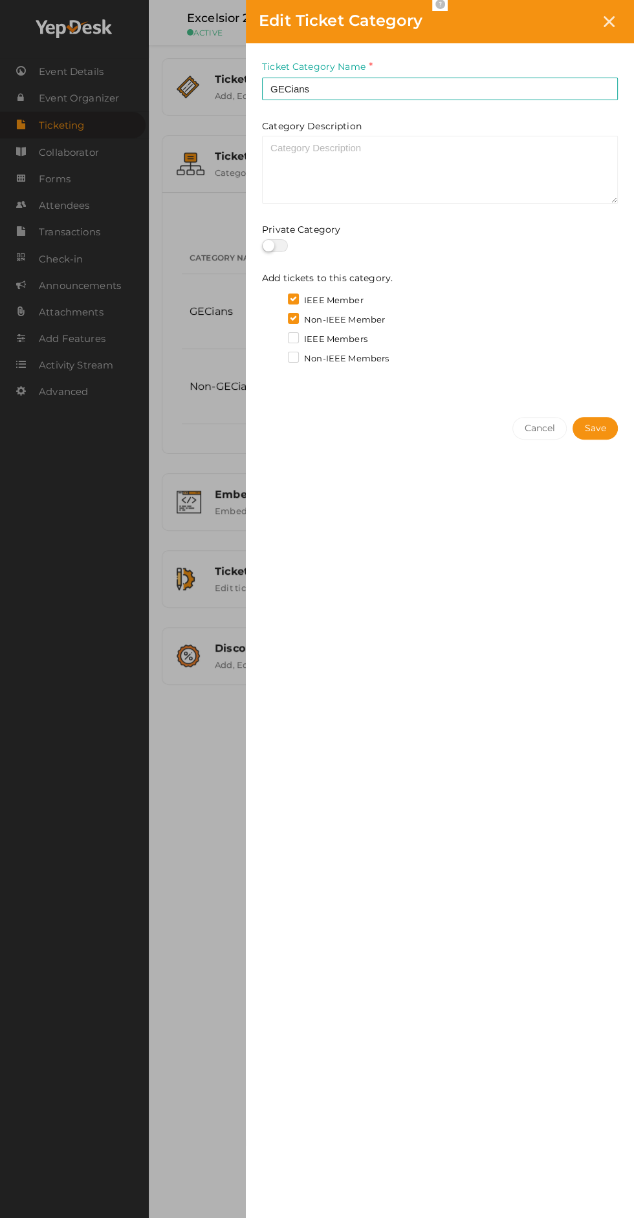 The height and width of the screenshot is (1218, 634). I want to click on label: Non-IEEE Member, so click(336, 320).